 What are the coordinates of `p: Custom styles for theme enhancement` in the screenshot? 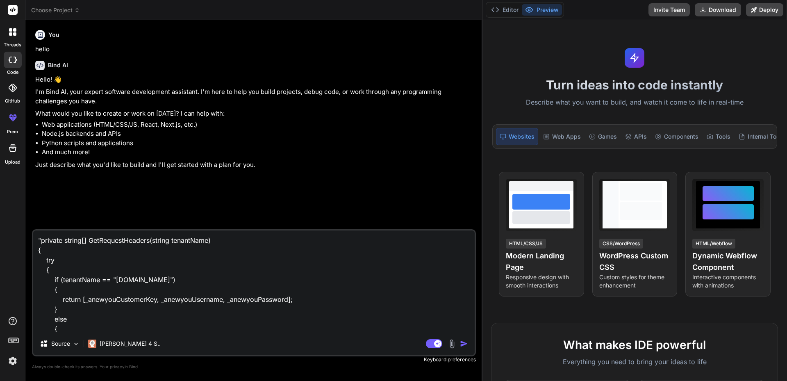 It's located at (635, 281).